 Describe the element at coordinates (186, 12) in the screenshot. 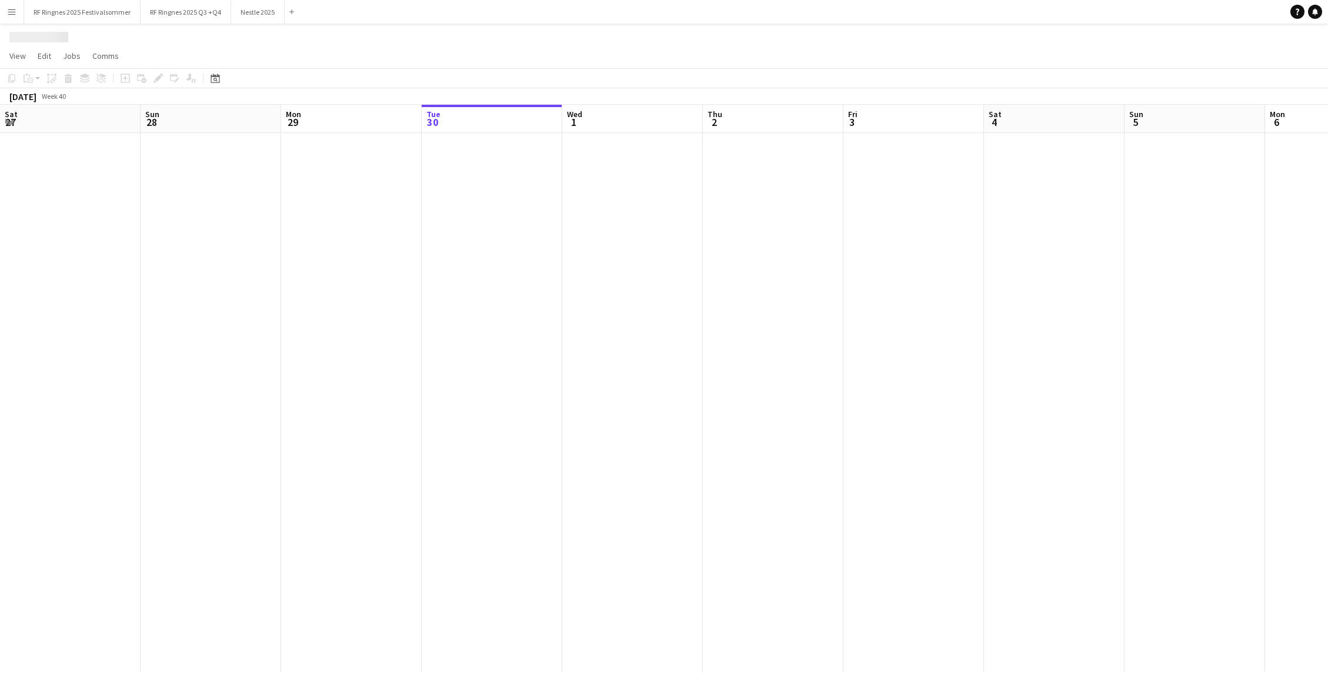

I see `button: RF Ringnes 2025 Q3 +Q4` at that location.